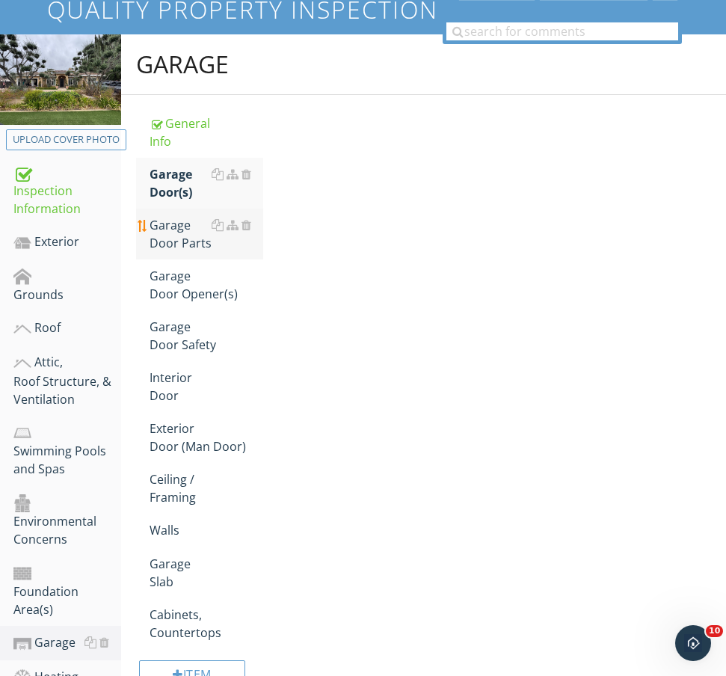 The image size is (726, 676). What do you see at coordinates (67, 242) in the screenshot?
I see `div: Exterior` at bounding box center [67, 242].